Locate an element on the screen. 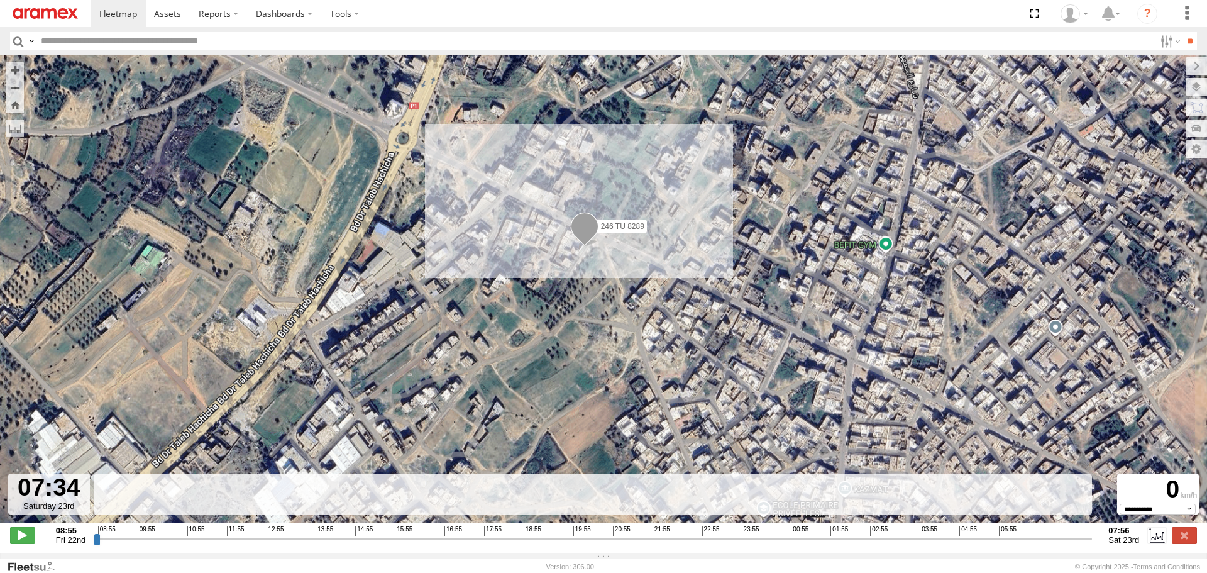 The height and width of the screenshot is (573, 1207). span: 15:55 is located at coordinates (403, 530).